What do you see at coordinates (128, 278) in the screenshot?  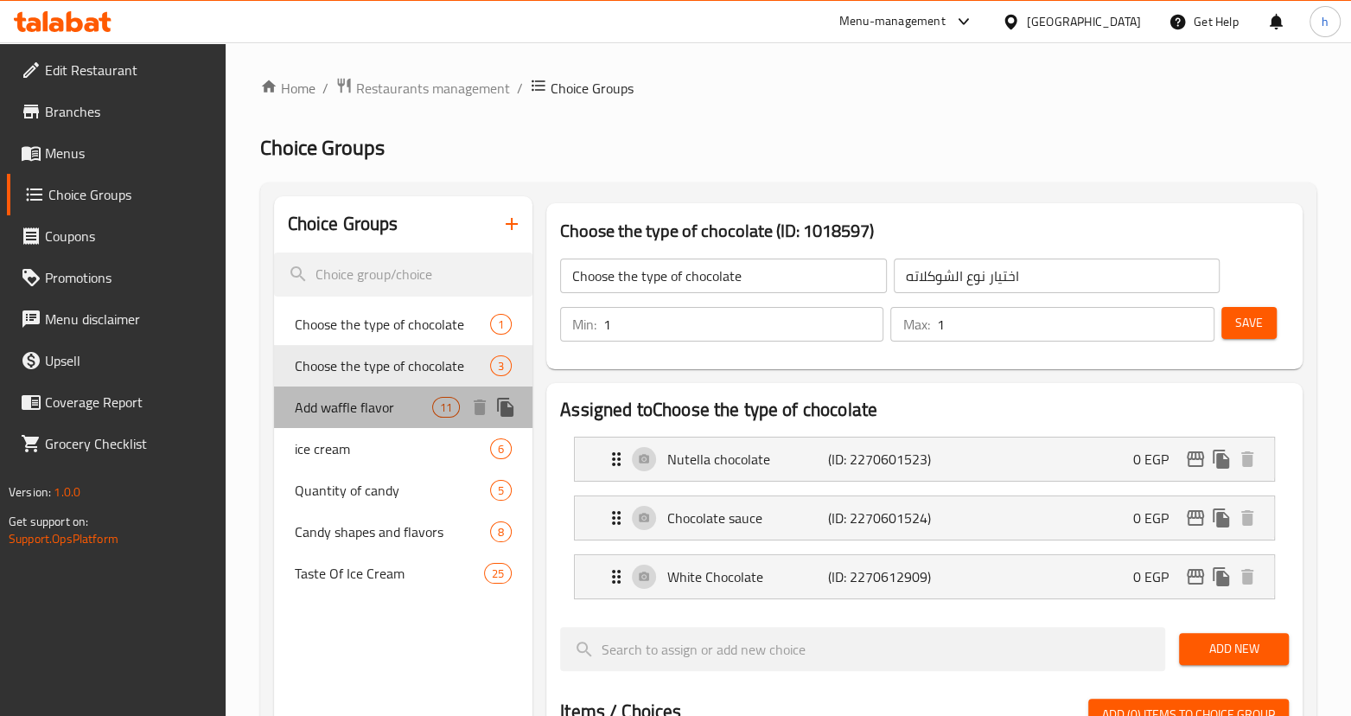 I see `span: Promotions` at bounding box center [128, 278].